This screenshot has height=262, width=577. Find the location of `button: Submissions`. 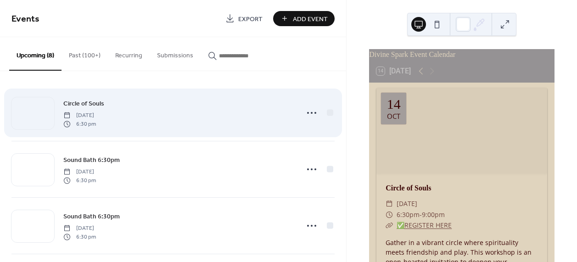

button: Submissions is located at coordinates (175, 53).